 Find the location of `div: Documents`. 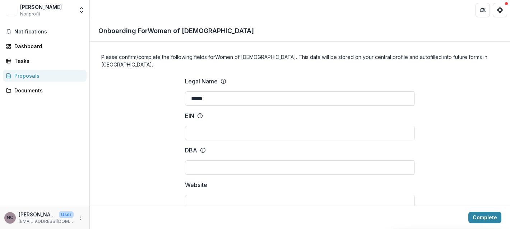

div: Documents is located at coordinates (47, 90).